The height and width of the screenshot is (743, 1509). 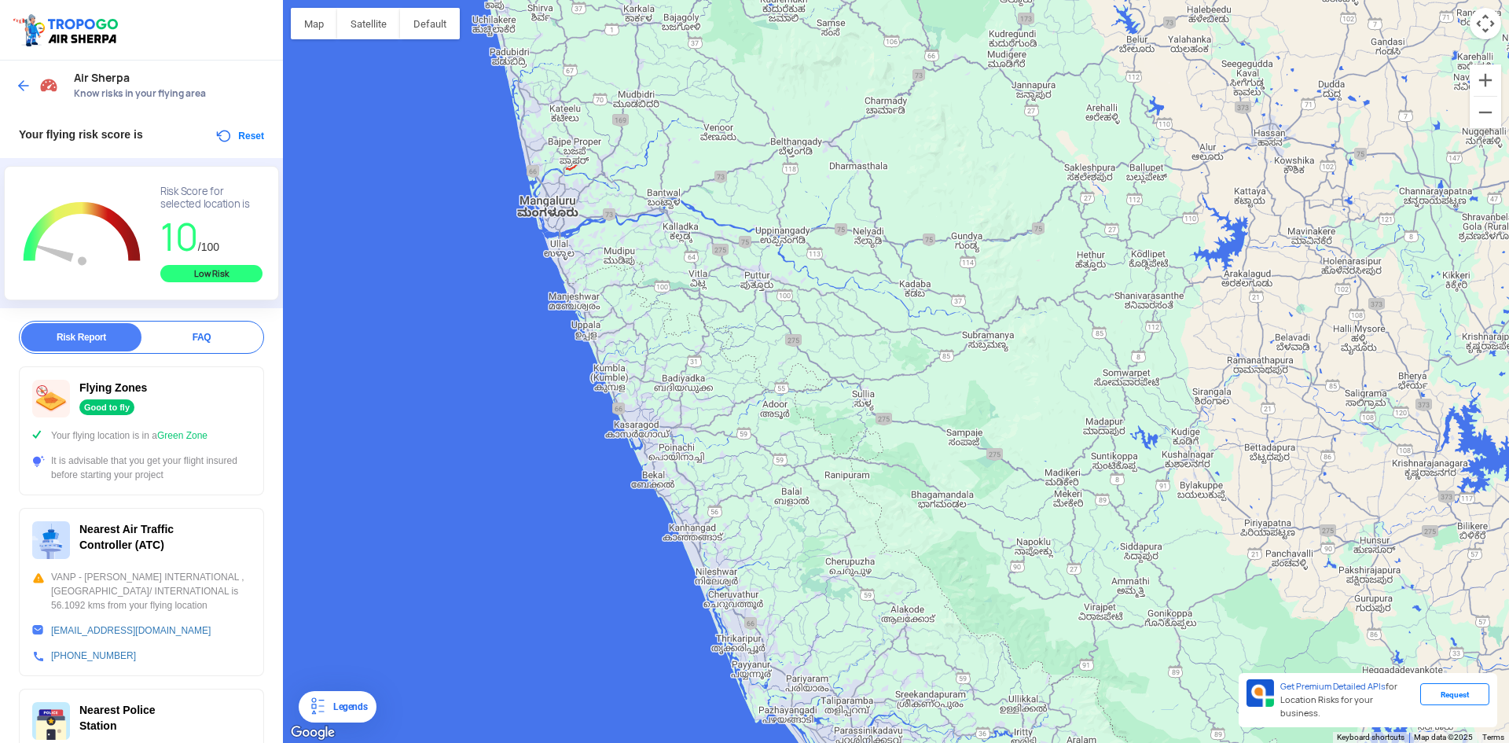 What do you see at coordinates (107, 407) in the screenshot?
I see `div: Good to fly` at bounding box center [107, 407].